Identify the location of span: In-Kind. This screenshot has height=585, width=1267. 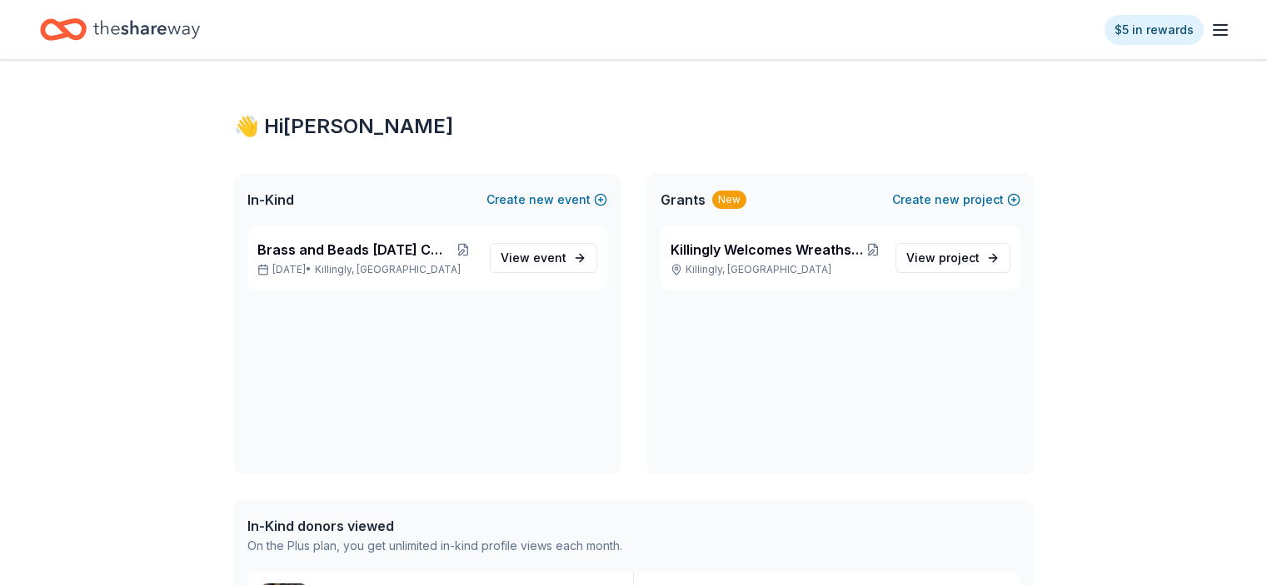
(271, 200).